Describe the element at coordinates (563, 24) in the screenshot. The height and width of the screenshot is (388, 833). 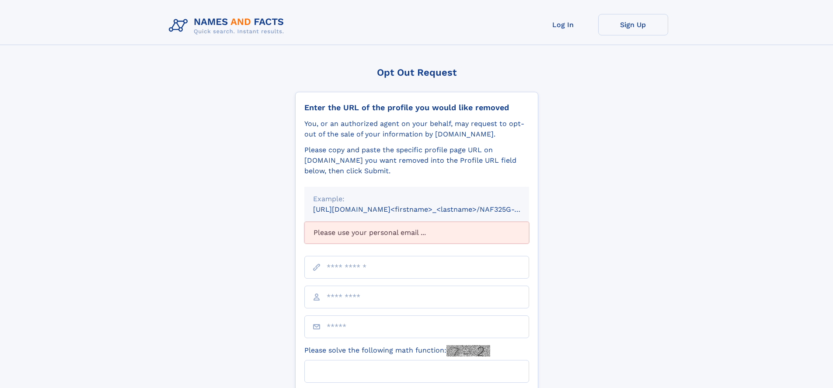
I see `a: Log In` at that location.